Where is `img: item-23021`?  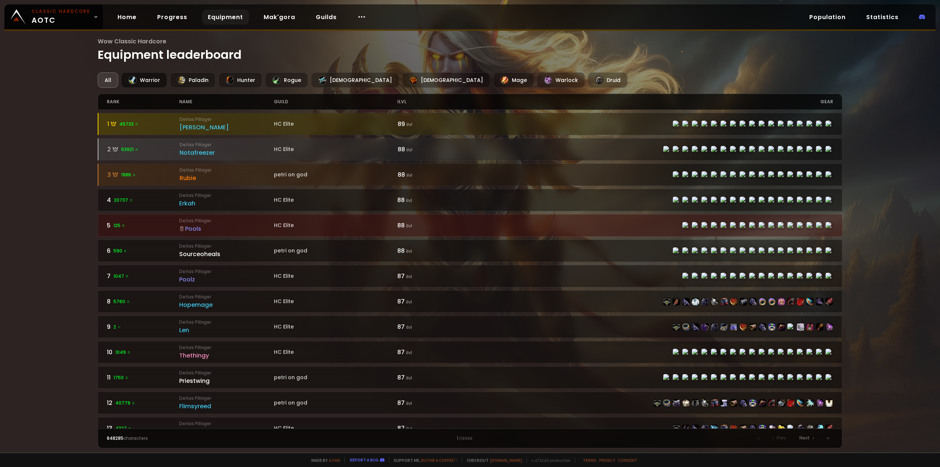
img: item-23021 is located at coordinates (743, 301).